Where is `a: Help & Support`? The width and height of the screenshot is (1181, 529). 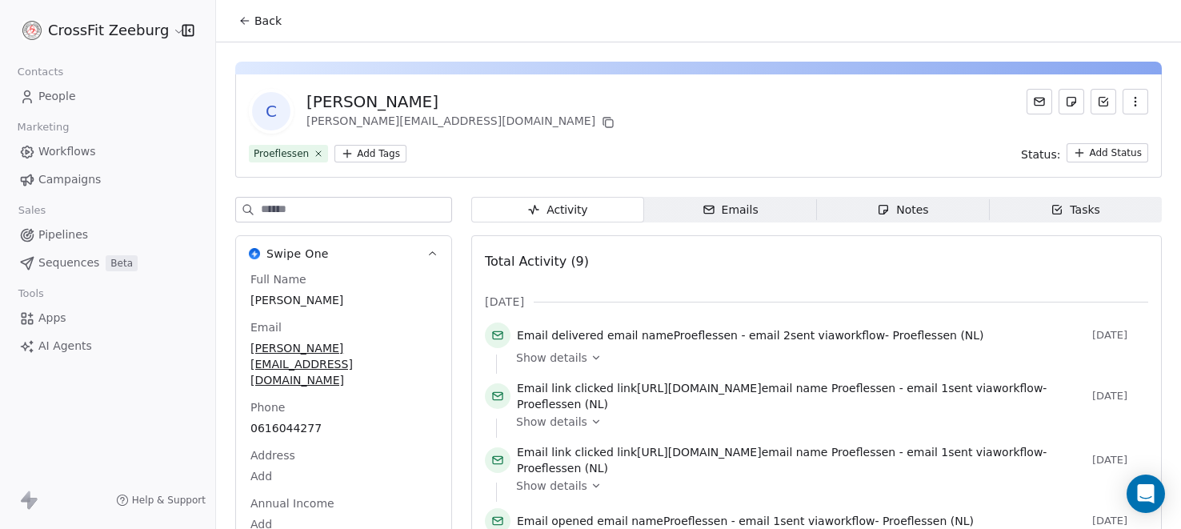 a: Help & Support is located at coordinates (161, 500).